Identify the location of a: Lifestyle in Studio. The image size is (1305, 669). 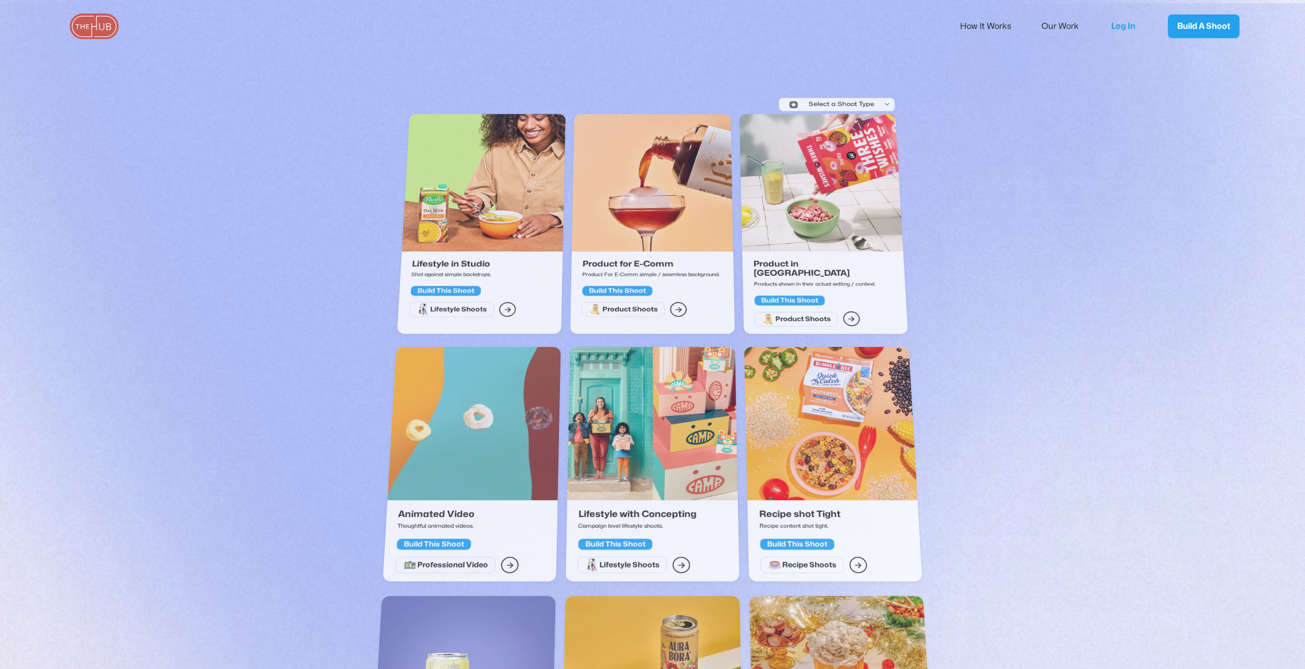
(483, 187).